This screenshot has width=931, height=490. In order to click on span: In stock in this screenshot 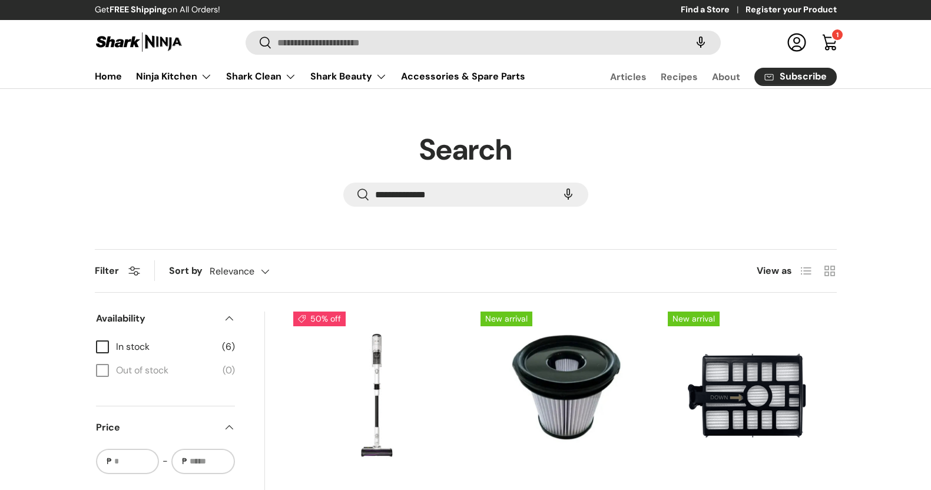, I will do `click(166, 347)`.